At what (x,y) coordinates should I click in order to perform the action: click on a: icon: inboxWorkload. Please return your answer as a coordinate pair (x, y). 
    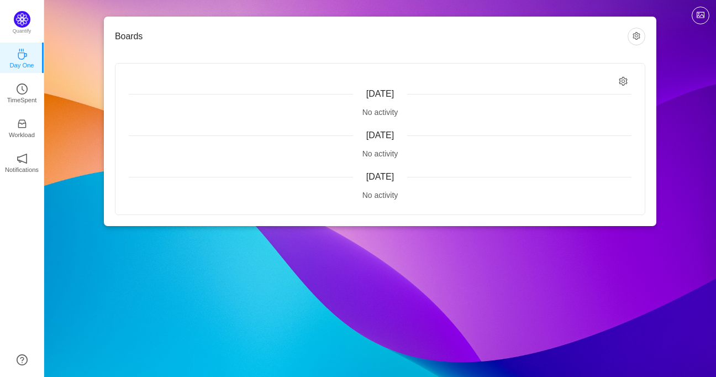
    Looking at the image, I should click on (22, 127).